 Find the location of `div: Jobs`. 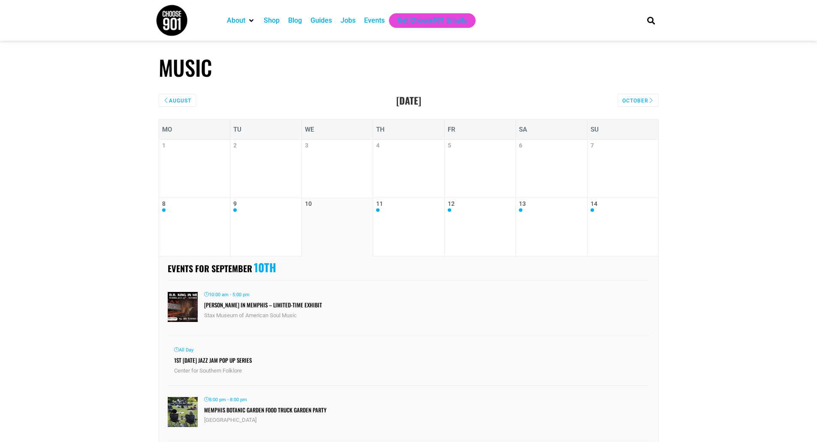

div: Jobs is located at coordinates (348, 21).